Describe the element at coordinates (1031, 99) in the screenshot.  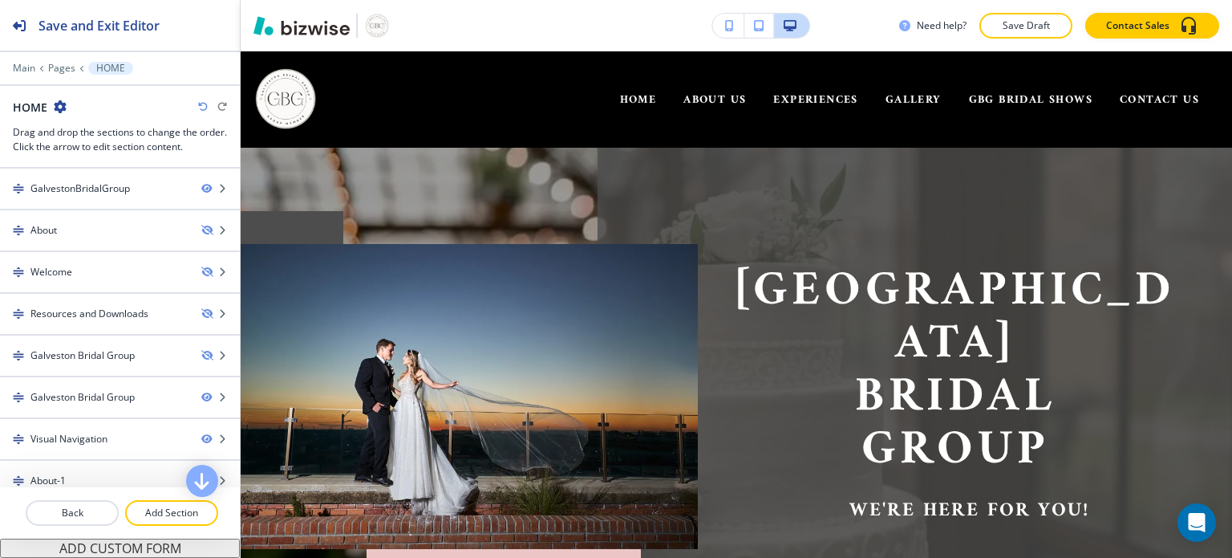
I see `div: GBG BRIDAL SHOWS` at that location.